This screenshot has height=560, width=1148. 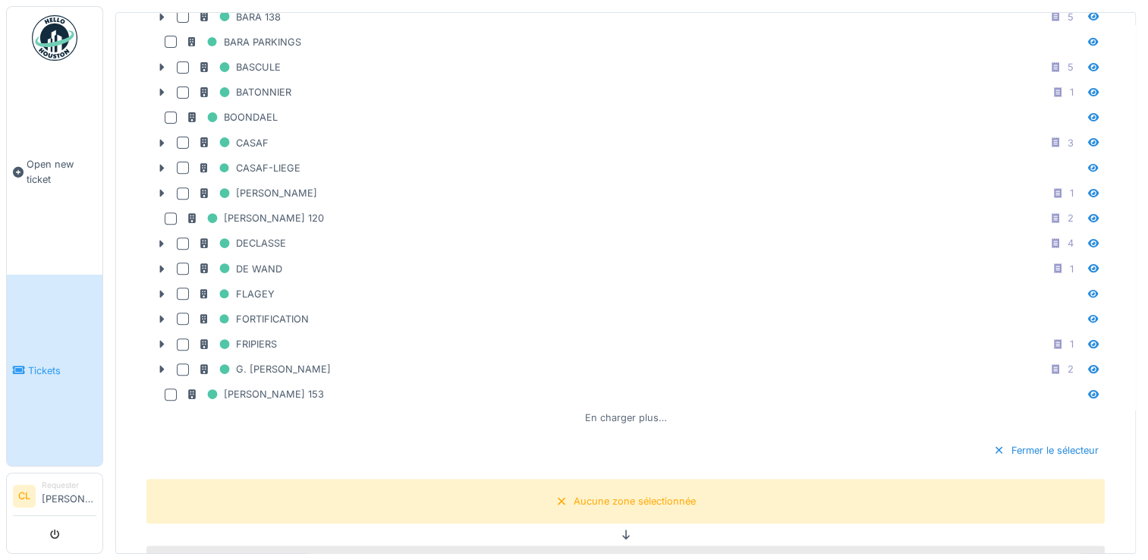 I want to click on div: DE WAND, so click(x=240, y=269).